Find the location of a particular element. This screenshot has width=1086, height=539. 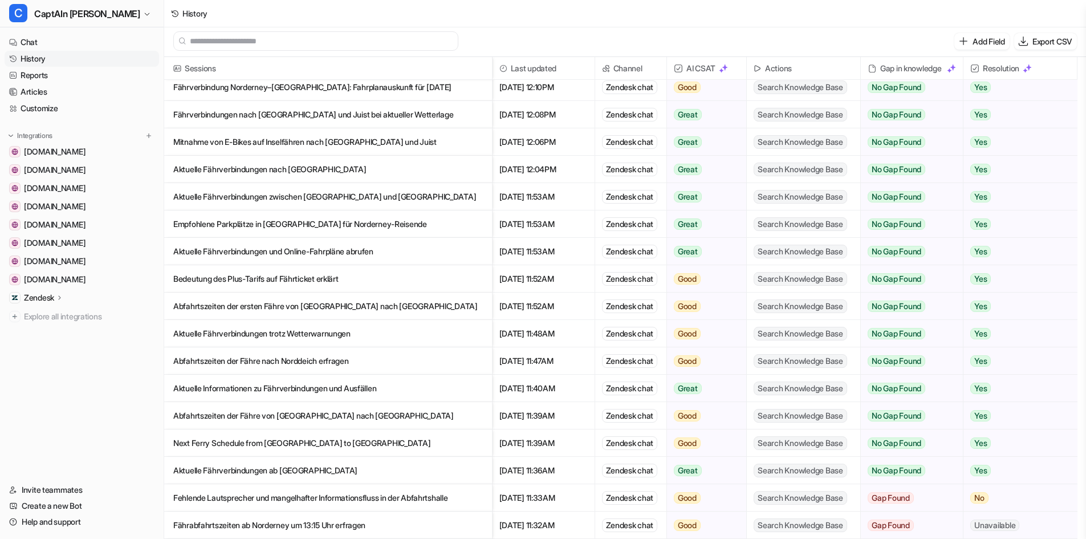

img: explore all integrations is located at coordinates (15, 317).